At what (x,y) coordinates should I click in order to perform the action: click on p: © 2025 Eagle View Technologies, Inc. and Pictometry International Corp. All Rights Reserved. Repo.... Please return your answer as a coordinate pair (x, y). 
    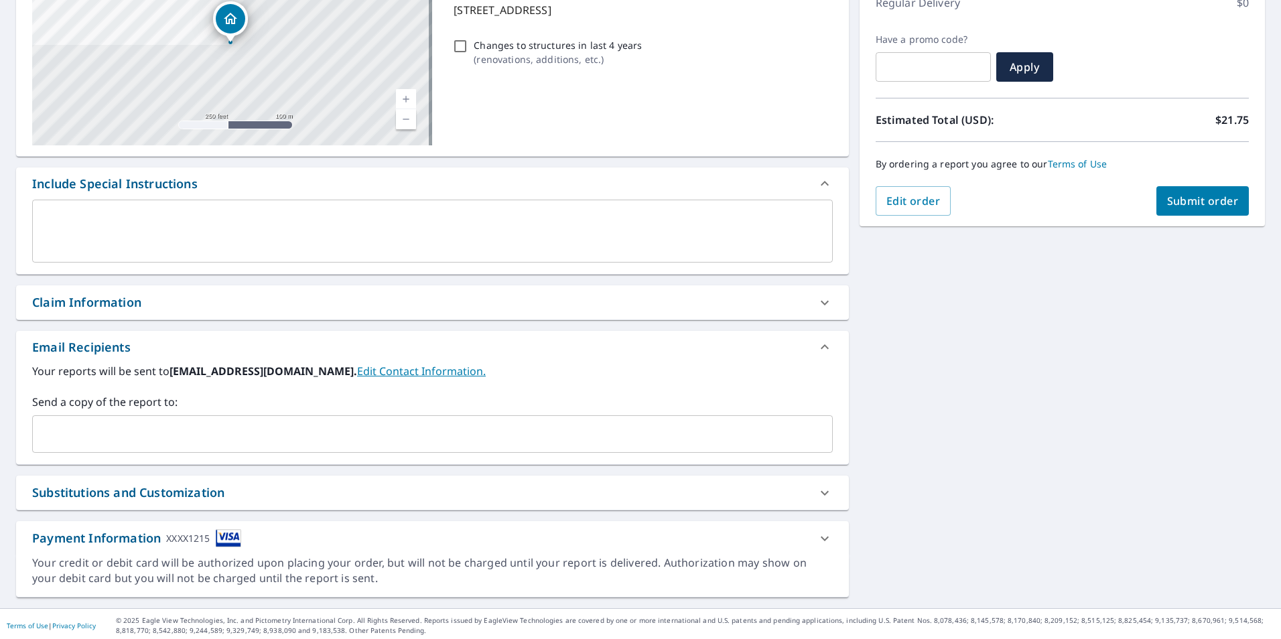
    Looking at the image, I should click on (695, 626).